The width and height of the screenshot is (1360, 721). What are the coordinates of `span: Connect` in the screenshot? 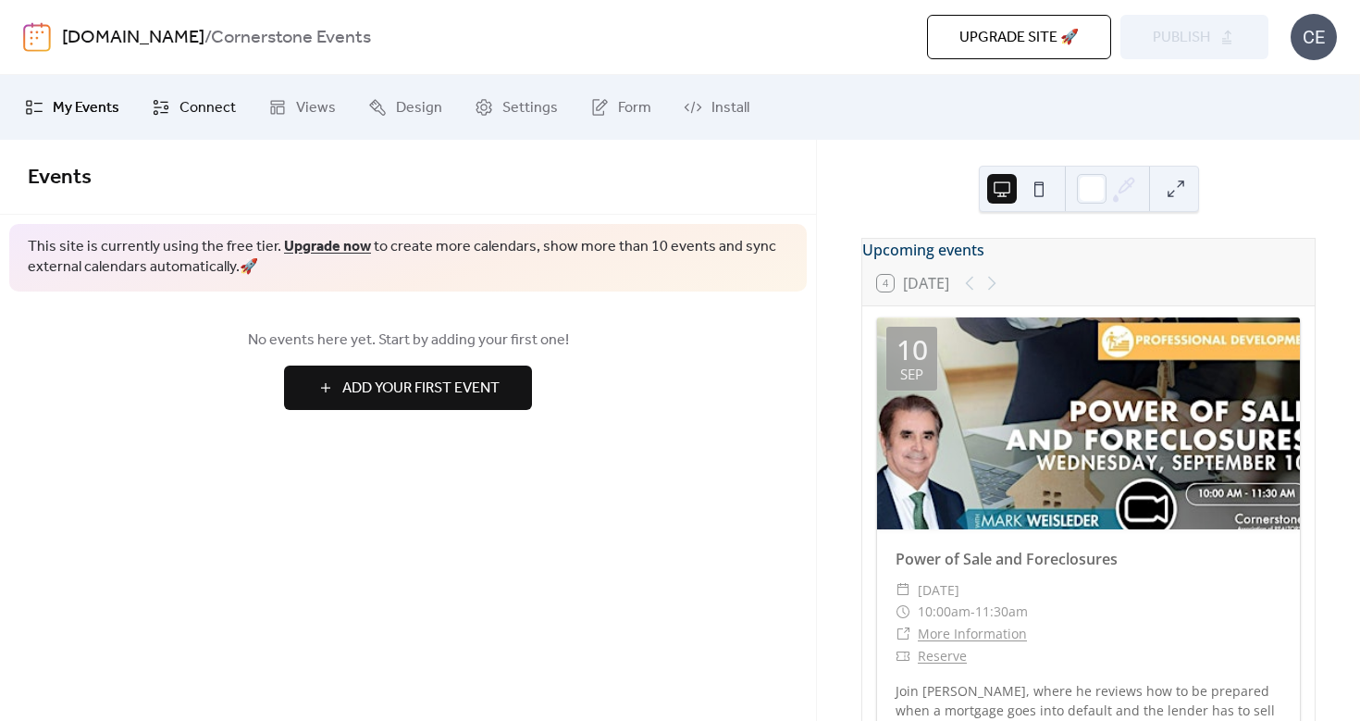 It's located at (207, 108).